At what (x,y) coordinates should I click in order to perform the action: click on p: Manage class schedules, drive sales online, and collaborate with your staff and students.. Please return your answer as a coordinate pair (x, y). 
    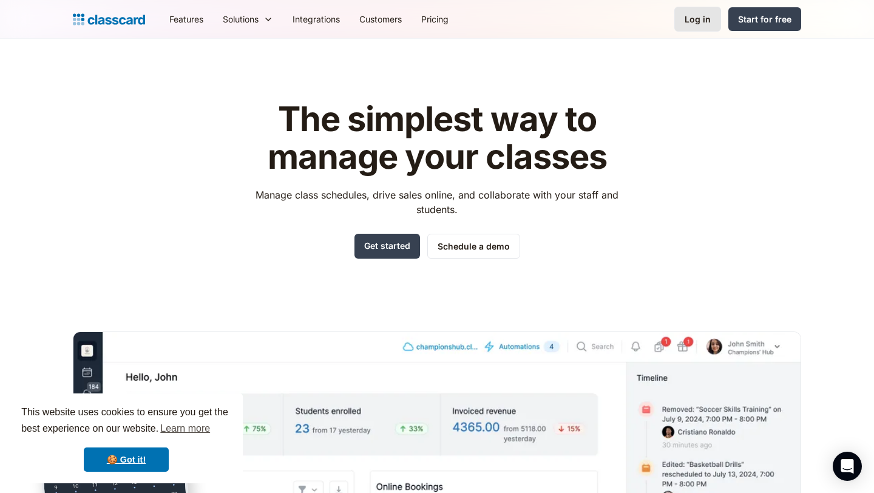
    Looking at the image, I should click on (437, 202).